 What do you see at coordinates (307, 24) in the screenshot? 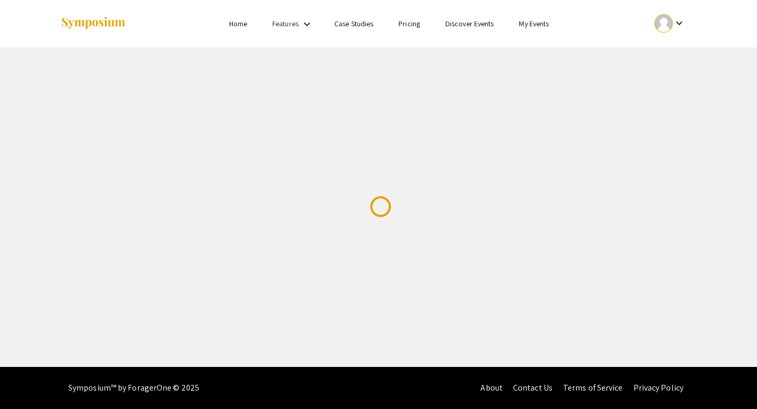
I see `mat-icon: Expand Features list` at bounding box center [307, 24].